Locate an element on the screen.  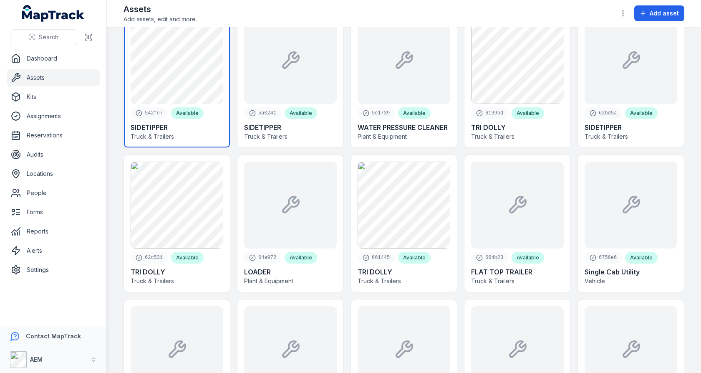
a: Alerts is located at coordinates (53, 250).